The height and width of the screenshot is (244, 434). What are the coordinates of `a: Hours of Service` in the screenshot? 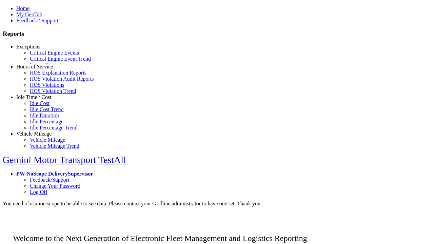 It's located at (35, 66).